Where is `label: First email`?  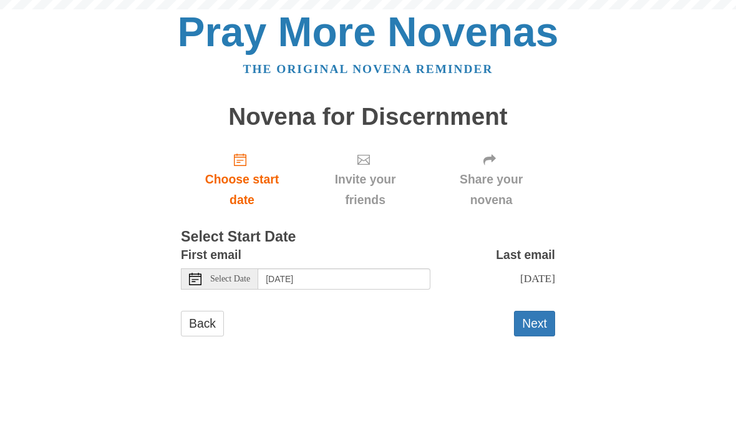
label: First email is located at coordinates (211, 254).